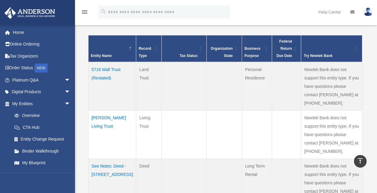  What do you see at coordinates (42, 140) in the screenshot?
I see `a: Entity Change Request` at bounding box center [42, 140].